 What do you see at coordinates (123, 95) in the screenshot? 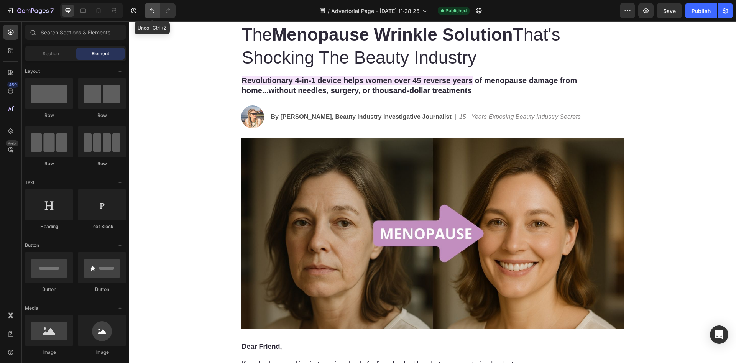
I see `img: gempages_572832992104284999-9bfb3b5e-96d3-43e6-9e60-18719b7ac7fe.png` at bounding box center [123, 95].